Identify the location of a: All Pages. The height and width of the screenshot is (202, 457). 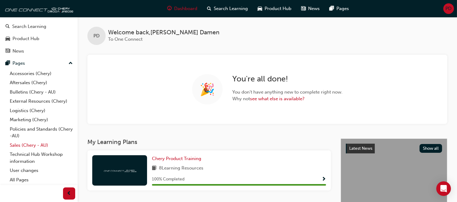
(41, 180).